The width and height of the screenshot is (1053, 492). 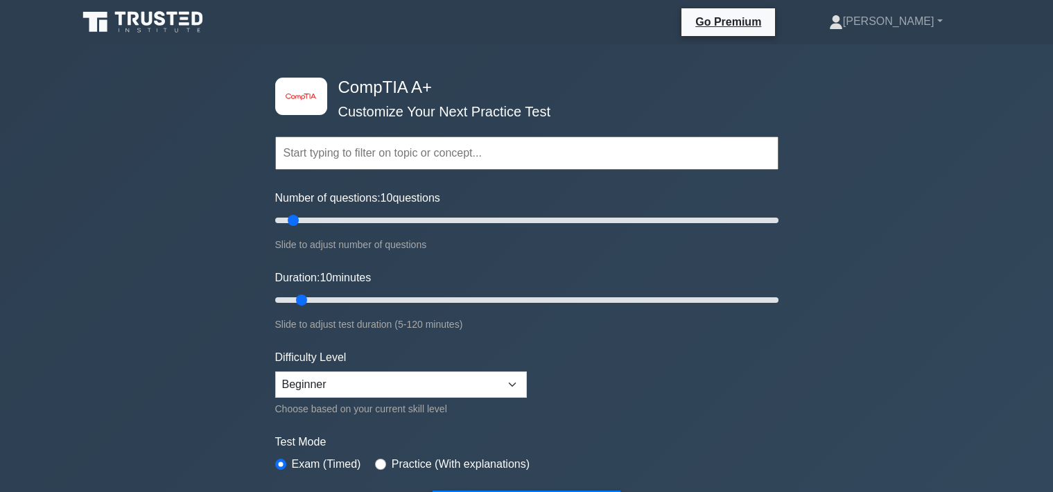 What do you see at coordinates (460, 464) in the screenshot?
I see `label: Practice (With explanations)` at bounding box center [460, 464].